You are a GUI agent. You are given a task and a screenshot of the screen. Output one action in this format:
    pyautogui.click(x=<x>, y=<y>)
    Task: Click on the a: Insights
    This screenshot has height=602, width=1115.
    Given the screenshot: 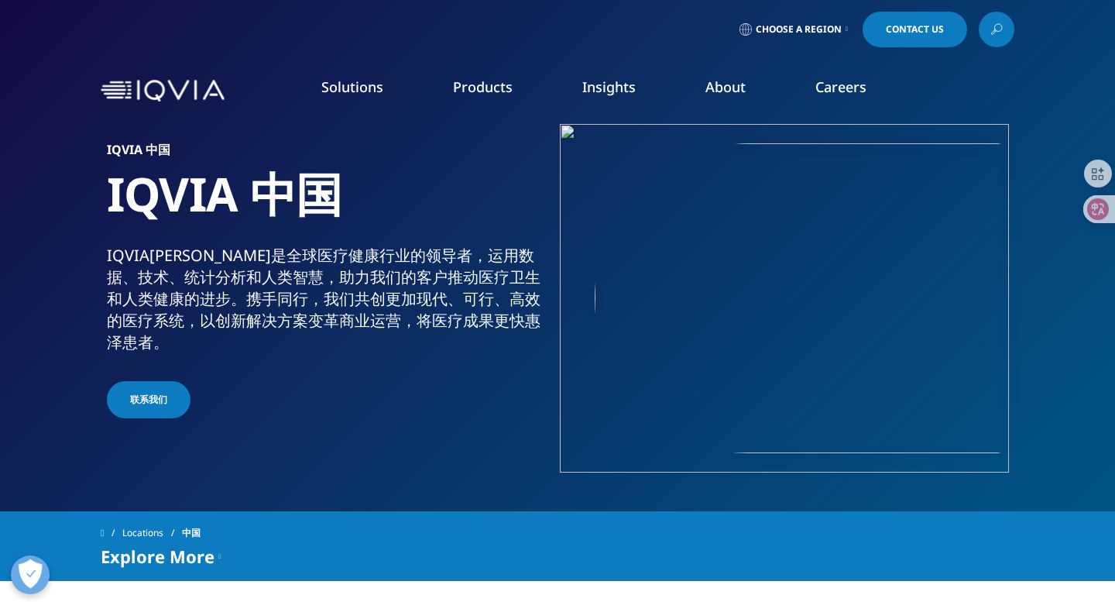 What is the action you would take?
    pyautogui.click(x=609, y=87)
    